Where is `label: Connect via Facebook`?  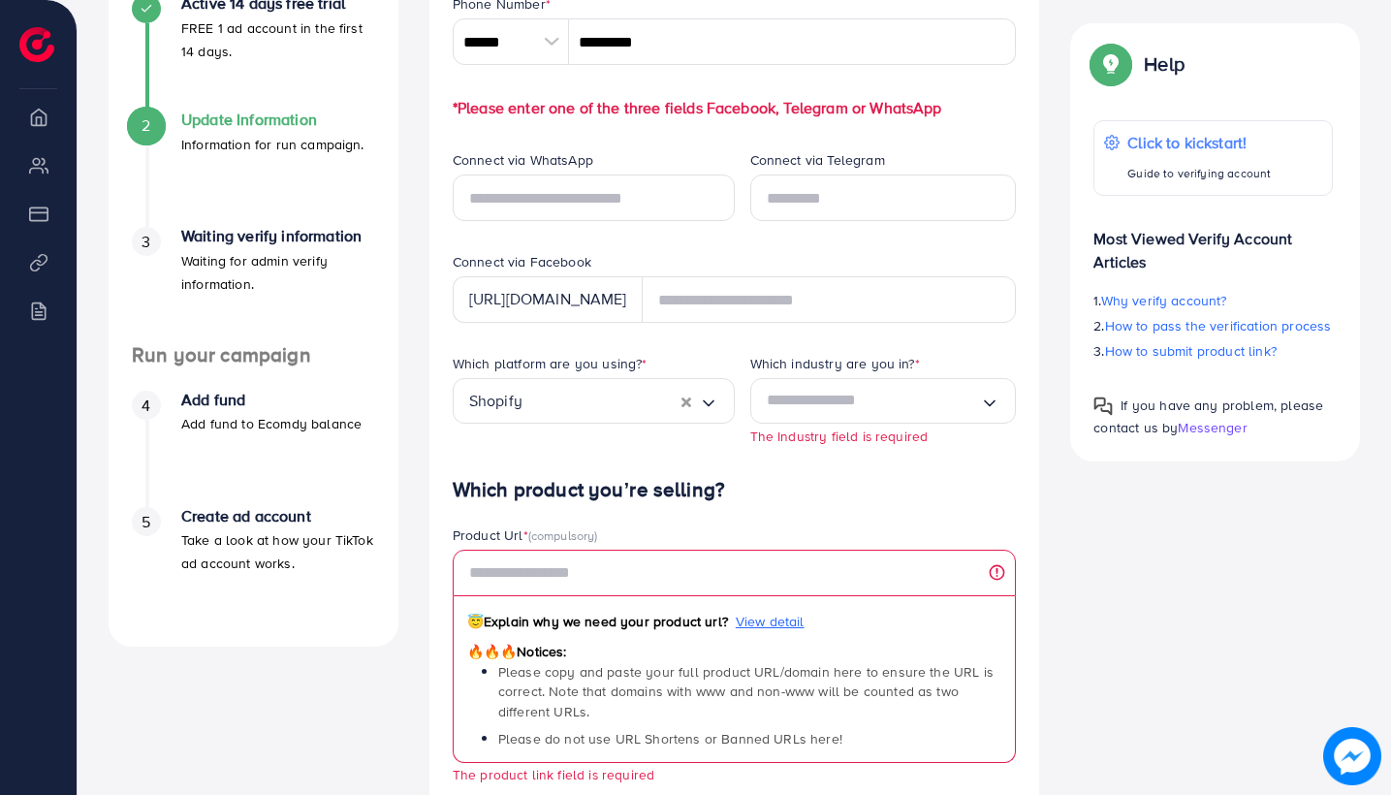
label: Connect via Facebook is located at coordinates (521, 262).